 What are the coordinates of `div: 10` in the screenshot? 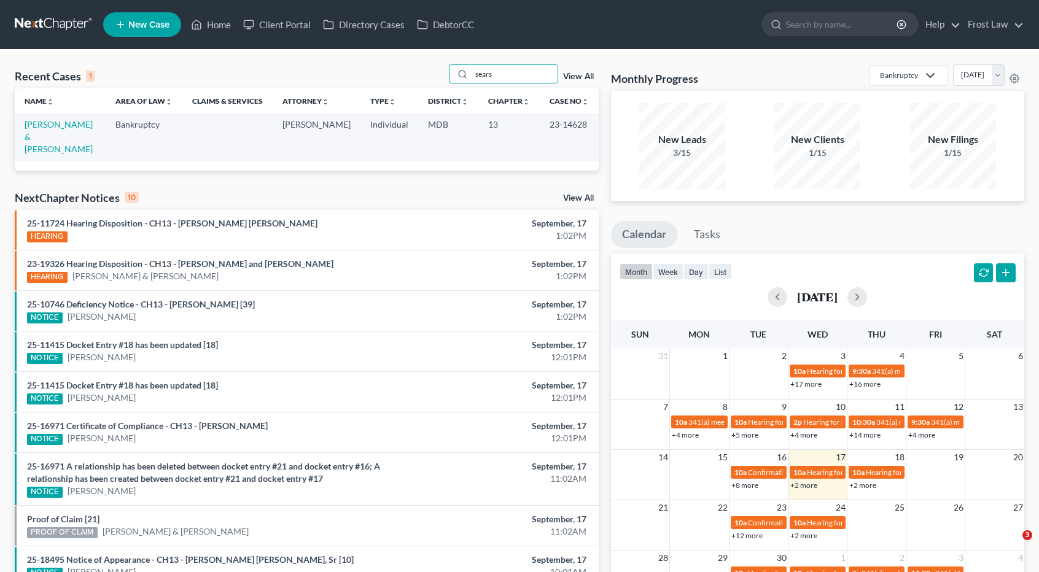 It's located at (131, 198).